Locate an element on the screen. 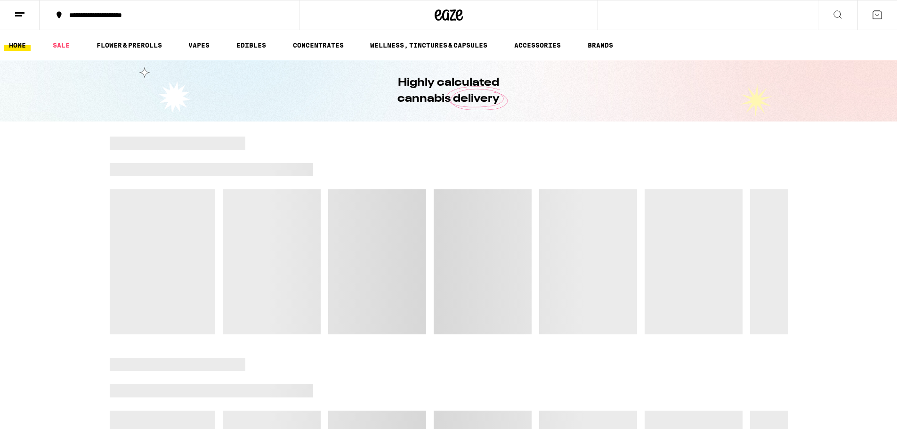 The width and height of the screenshot is (897, 429). button: BRANDS is located at coordinates (600, 45).